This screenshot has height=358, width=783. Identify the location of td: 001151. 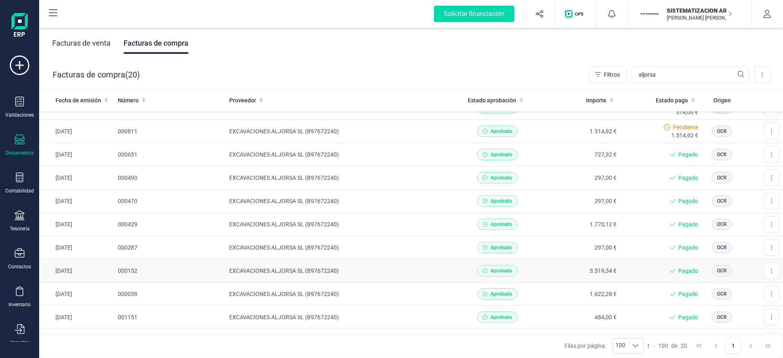
(170, 317).